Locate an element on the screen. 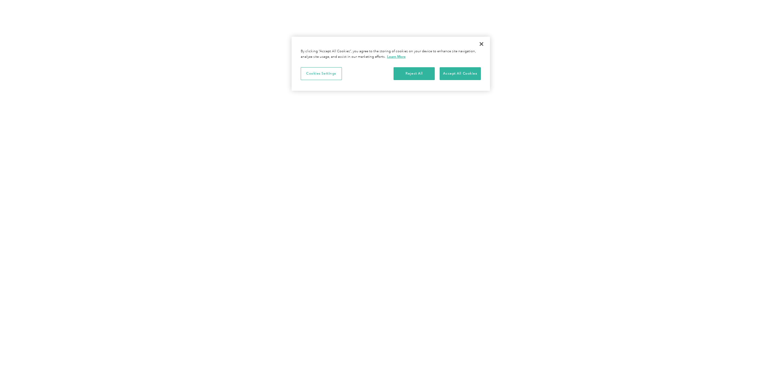 Image resolution: width=777 pixels, height=367 pixels. button: Reject All is located at coordinates (414, 74).